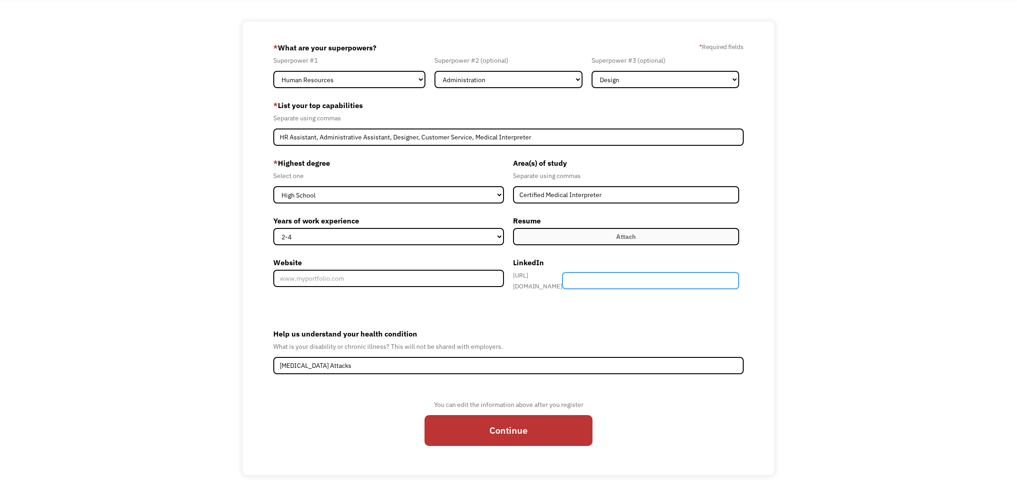 The image size is (1017, 500). What do you see at coordinates (389, 278) in the screenshot?
I see `input: www.myportfolio.com` at bounding box center [389, 278].